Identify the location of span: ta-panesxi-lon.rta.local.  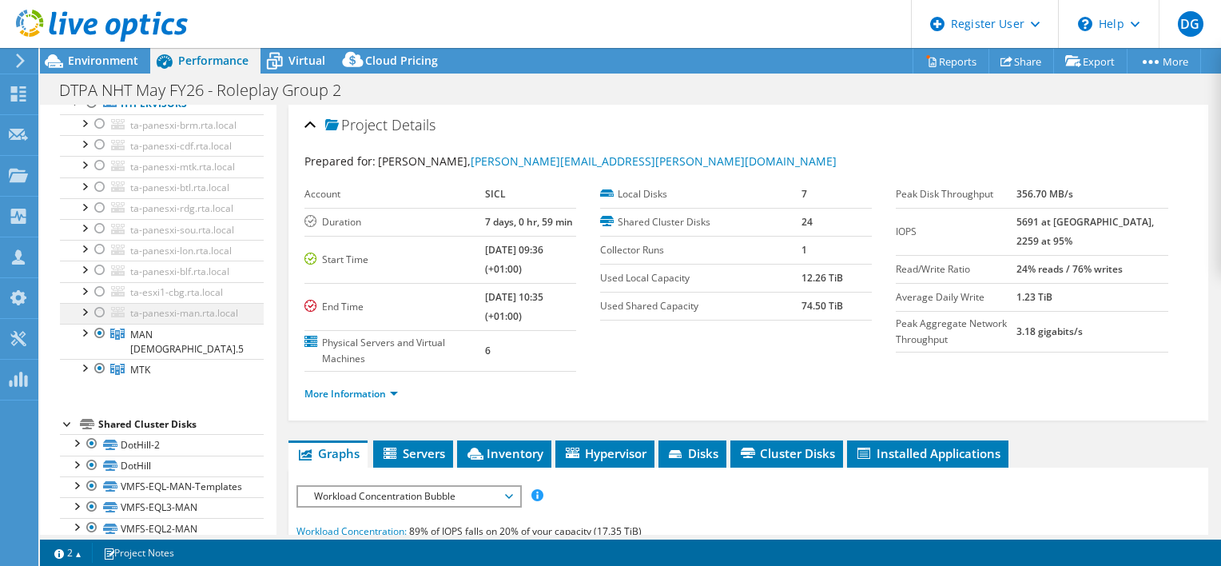
(181, 250).